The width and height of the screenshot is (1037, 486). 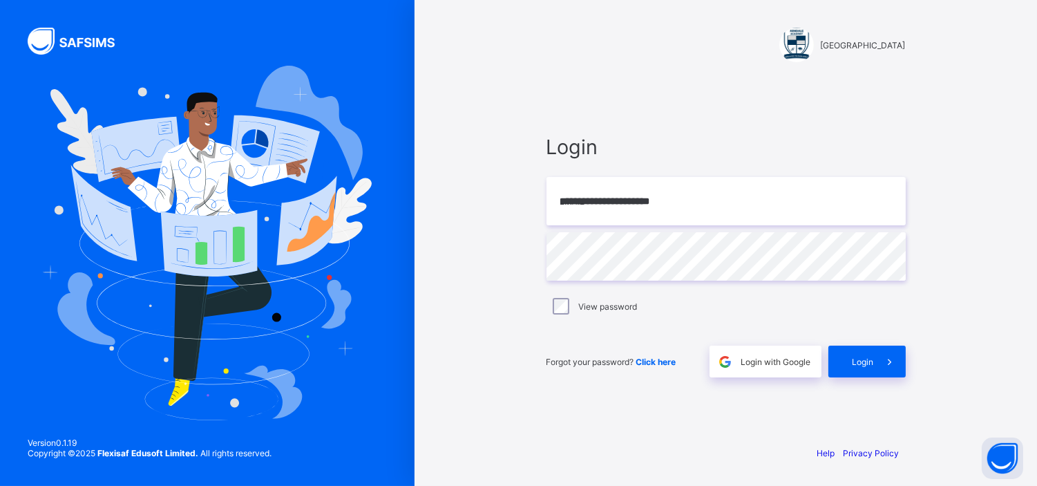 I want to click on a: Help, so click(x=826, y=452).